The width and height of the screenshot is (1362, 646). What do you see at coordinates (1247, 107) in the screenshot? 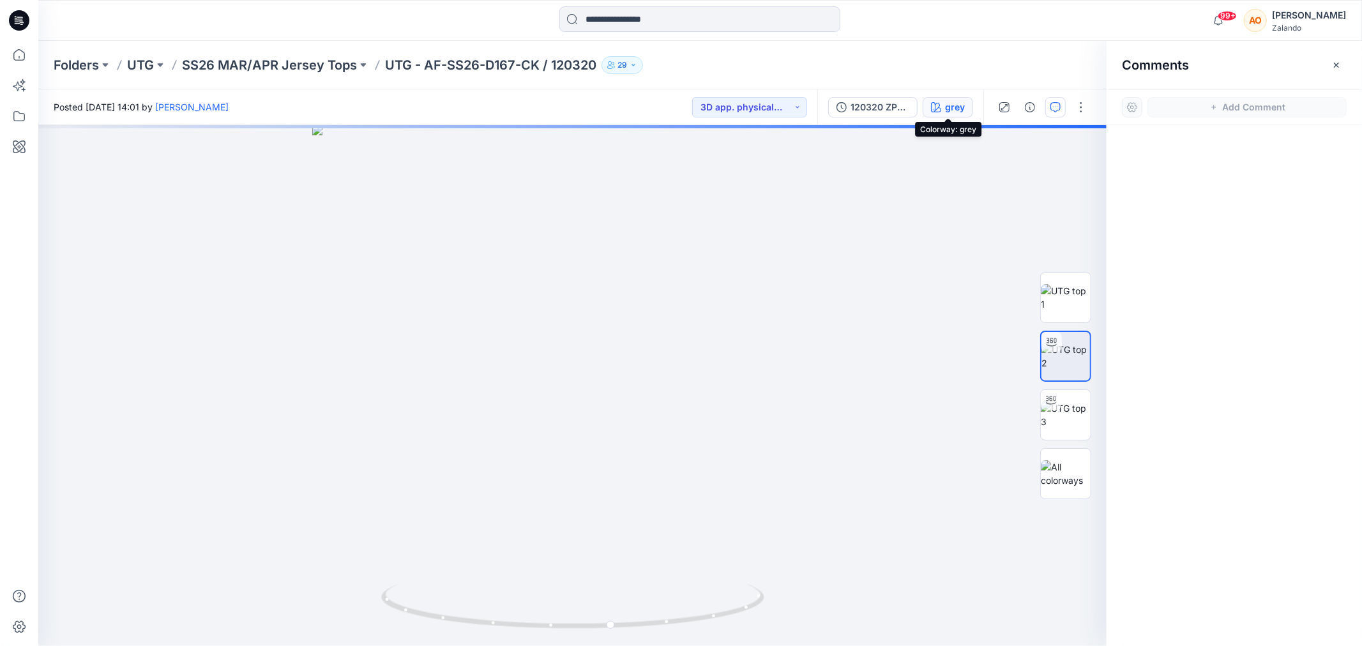
I see `button: Add Comment` at bounding box center [1247, 107].